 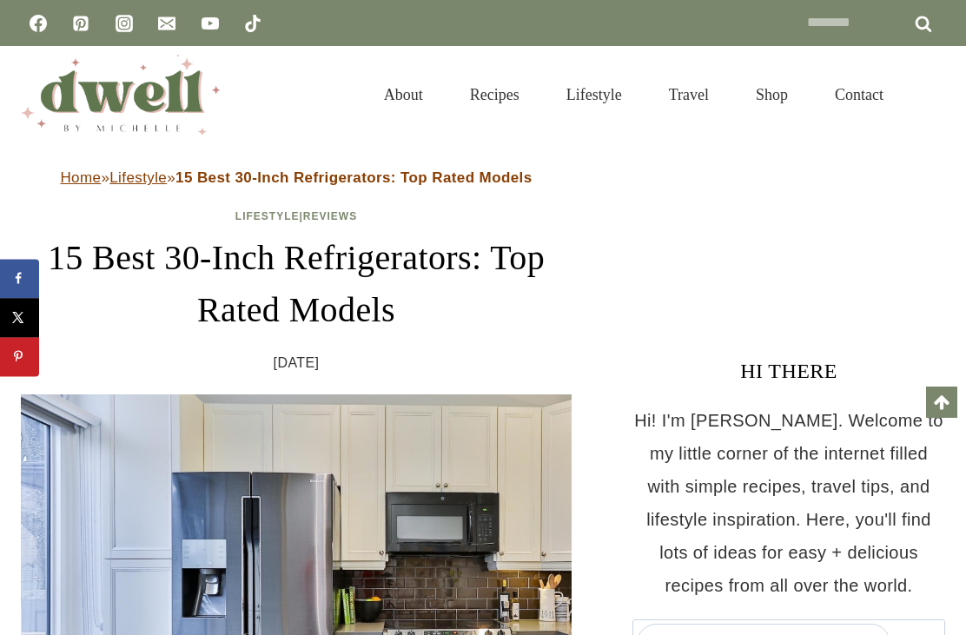 I want to click on h1: 15 Best 30-Inch Refrigerators: Top Rated Models, so click(x=296, y=284).